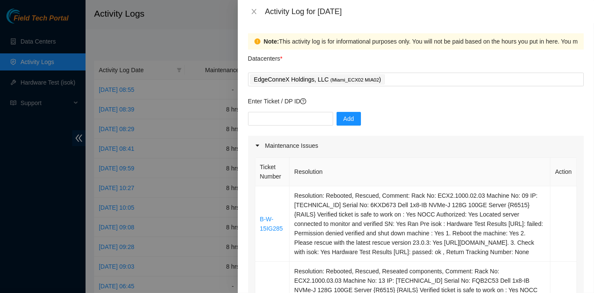  I want to click on span: close, so click(254, 12).